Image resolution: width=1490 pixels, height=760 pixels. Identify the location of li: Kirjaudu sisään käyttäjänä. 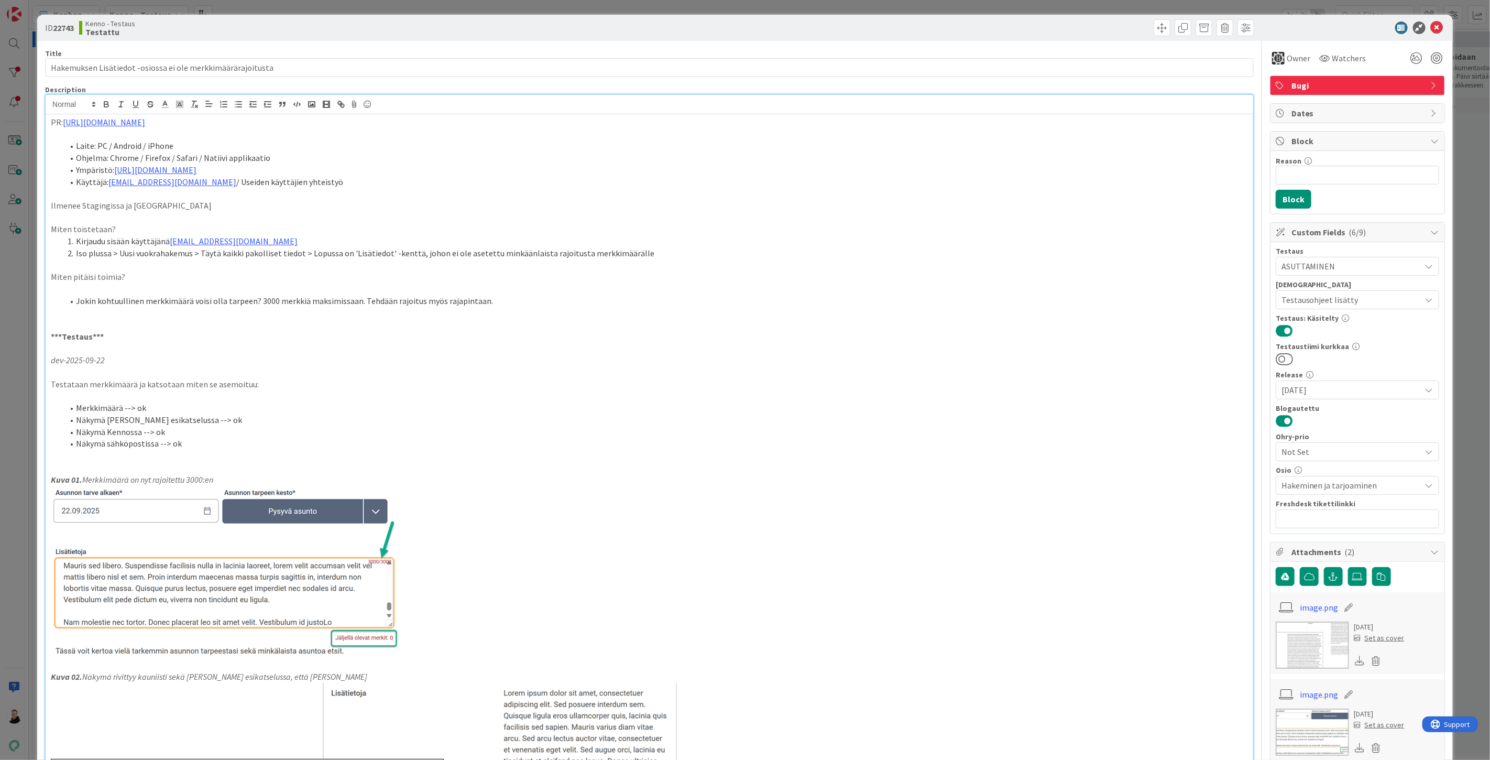
(655, 241).